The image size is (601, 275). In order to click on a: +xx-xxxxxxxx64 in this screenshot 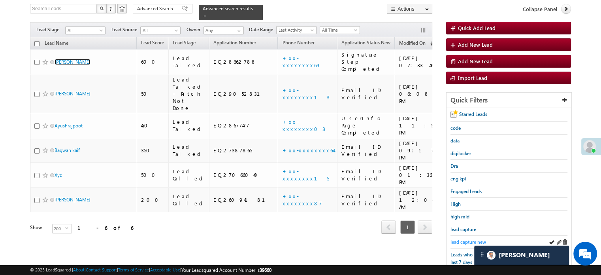, I will do `click(307, 150)`.